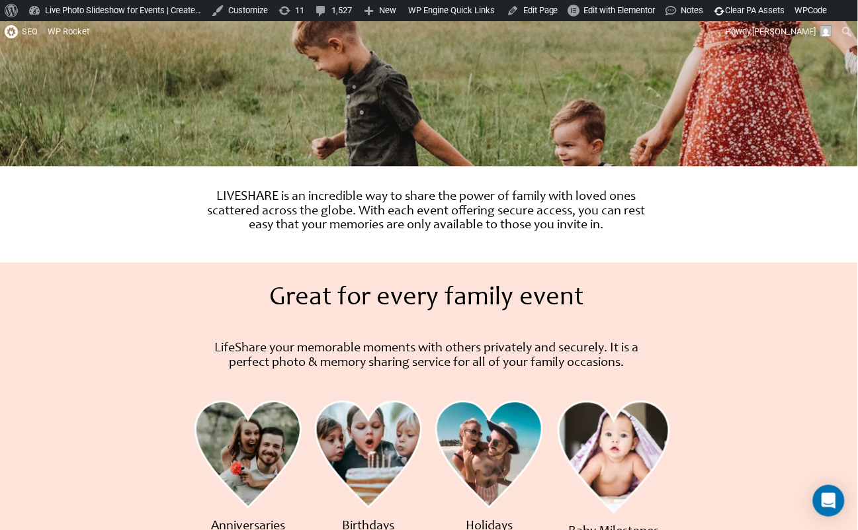 The height and width of the screenshot is (530, 858). Describe the element at coordinates (426, 299) in the screenshot. I see `h1: Great for every family event` at that location.